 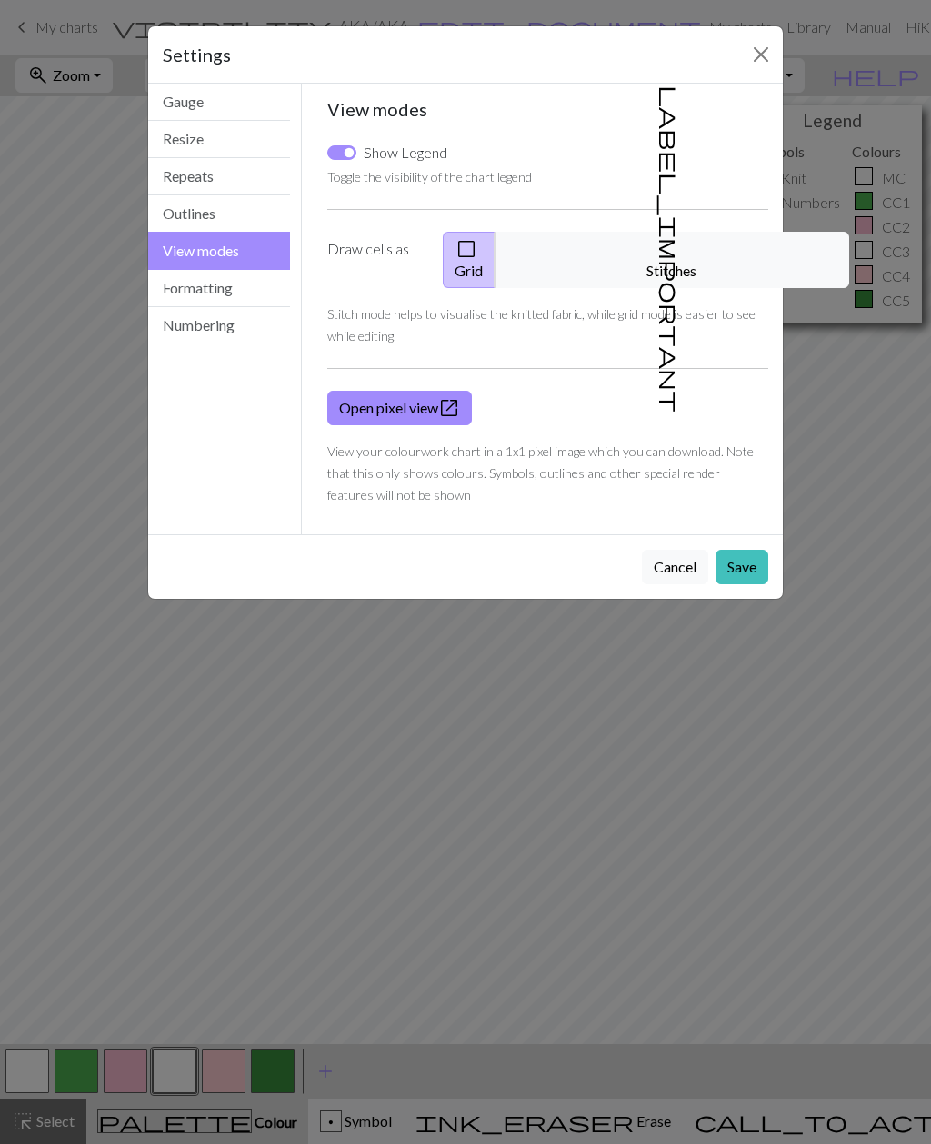 I want to click on button: Numbering, so click(x=219, y=325).